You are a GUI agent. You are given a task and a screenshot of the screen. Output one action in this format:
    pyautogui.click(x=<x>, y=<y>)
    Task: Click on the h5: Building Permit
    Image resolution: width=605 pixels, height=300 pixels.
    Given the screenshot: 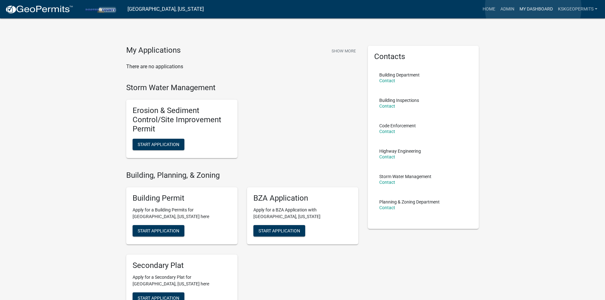 What is the action you would take?
    pyautogui.click(x=182, y=198)
    